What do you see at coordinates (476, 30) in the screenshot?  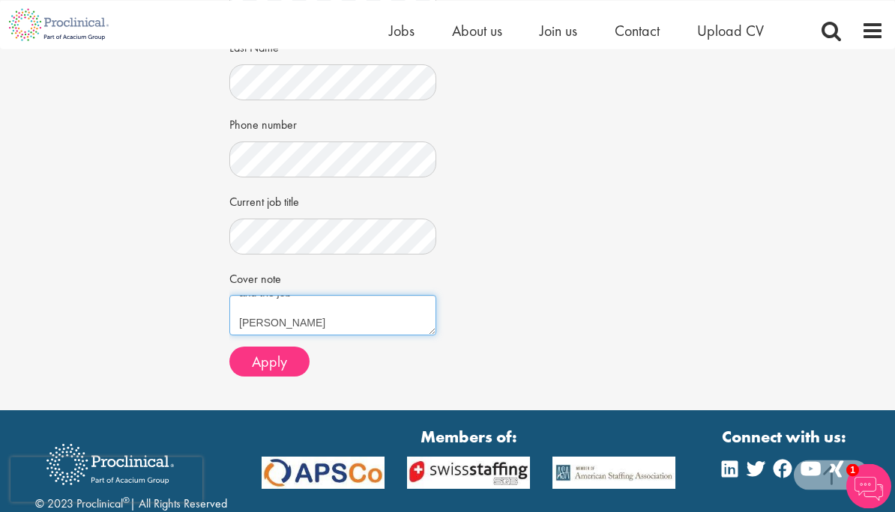 I see `span: About us` at bounding box center [476, 30].